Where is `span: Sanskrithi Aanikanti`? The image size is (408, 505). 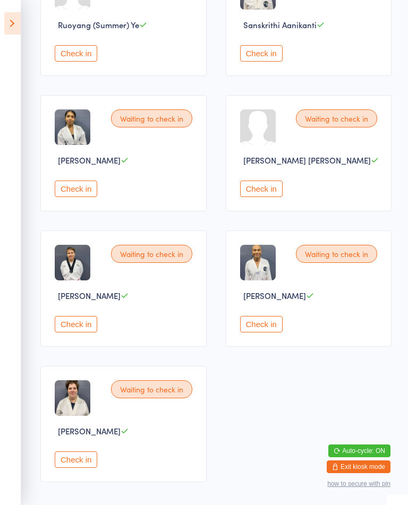 span: Sanskrithi Aanikanti is located at coordinates (280, 24).